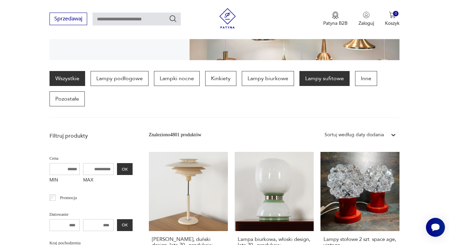  I want to click on a: Pozostałe, so click(67, 99).